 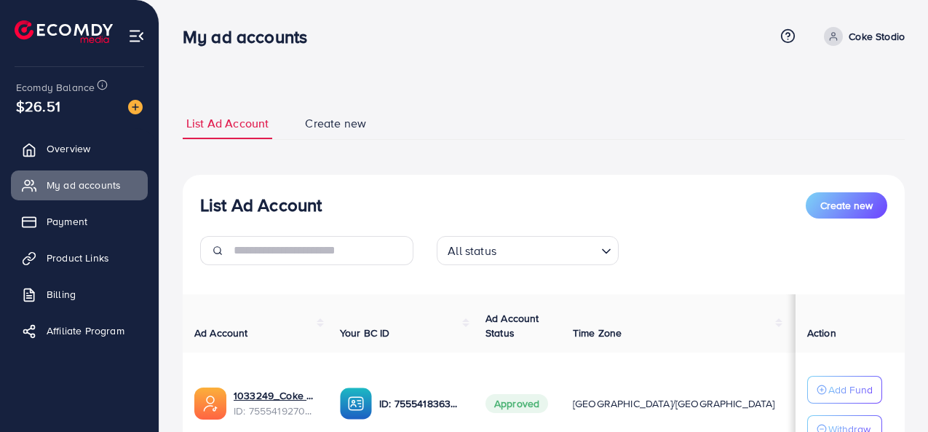 What do you see at coordinates (85, 331) in the screenshot?
I see `span: Affiliate Program` at bounding box center [85, 331].